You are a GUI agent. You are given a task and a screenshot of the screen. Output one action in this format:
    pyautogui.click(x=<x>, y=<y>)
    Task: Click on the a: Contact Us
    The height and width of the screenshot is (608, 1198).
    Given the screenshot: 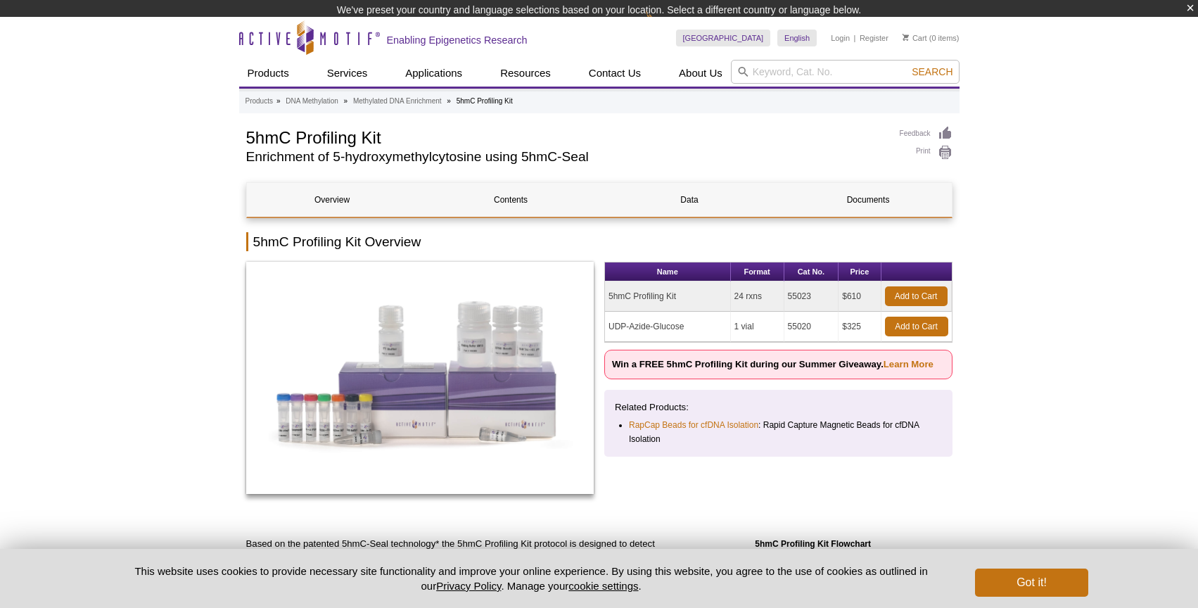 What is the action you would take?
    pyautogui.click(x=615, y=73)
    